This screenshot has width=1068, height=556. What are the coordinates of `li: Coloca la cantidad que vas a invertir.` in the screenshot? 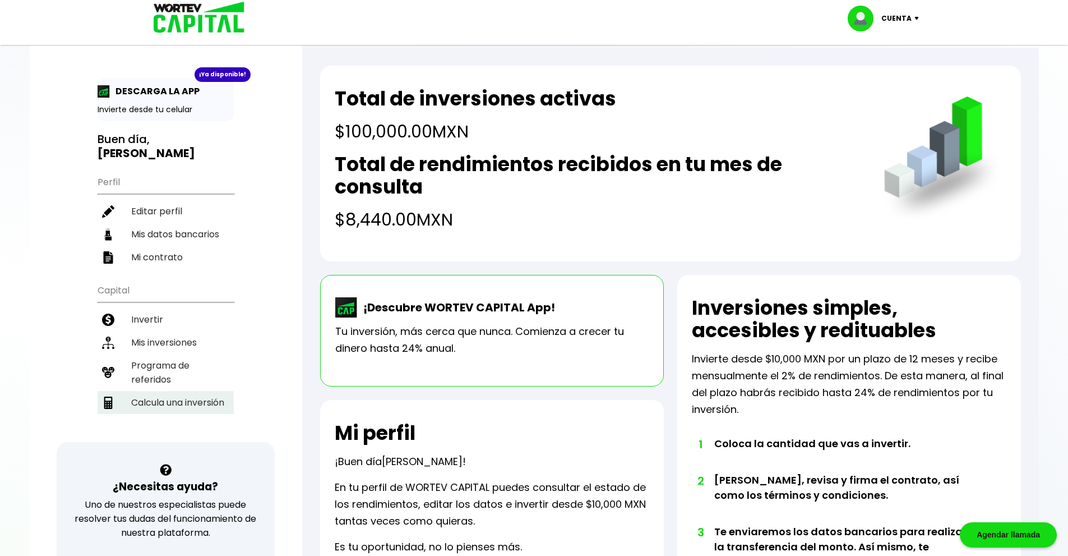 It's located at (845, 454).